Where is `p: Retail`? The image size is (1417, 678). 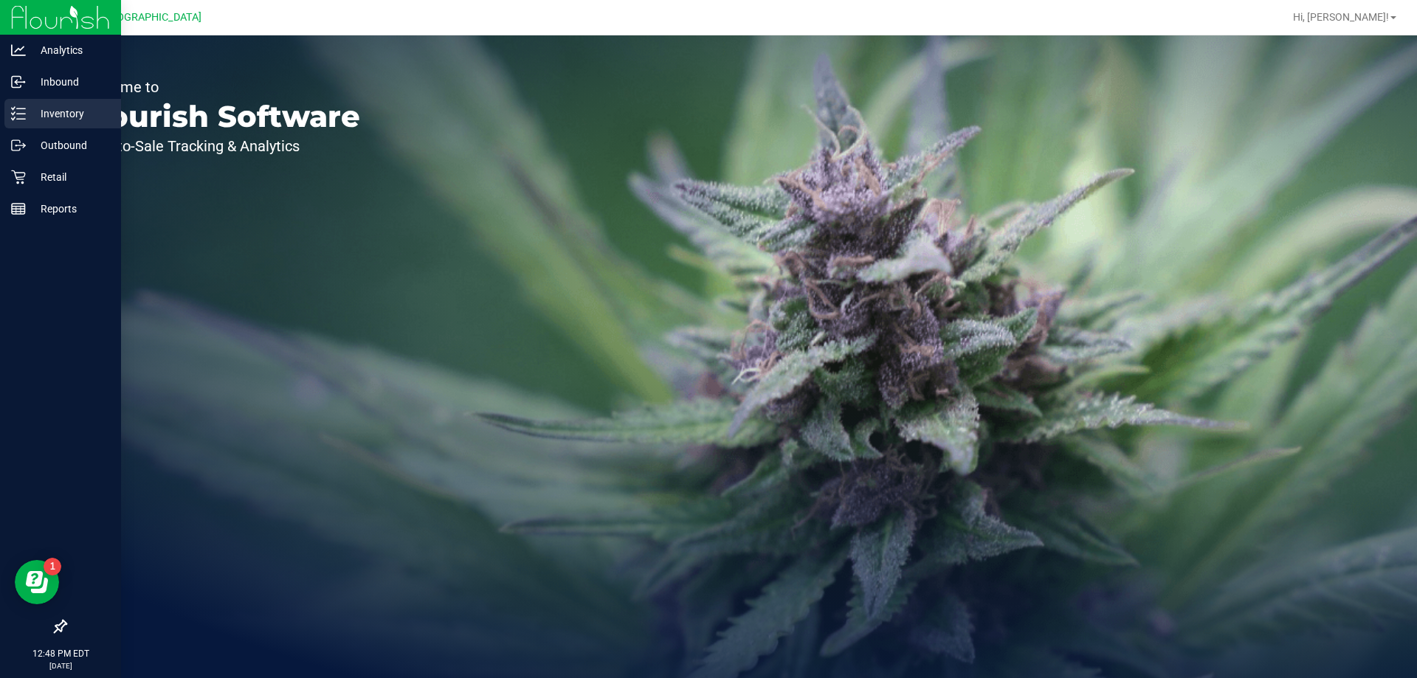 p: Retail is located at coordinates (70, 177).